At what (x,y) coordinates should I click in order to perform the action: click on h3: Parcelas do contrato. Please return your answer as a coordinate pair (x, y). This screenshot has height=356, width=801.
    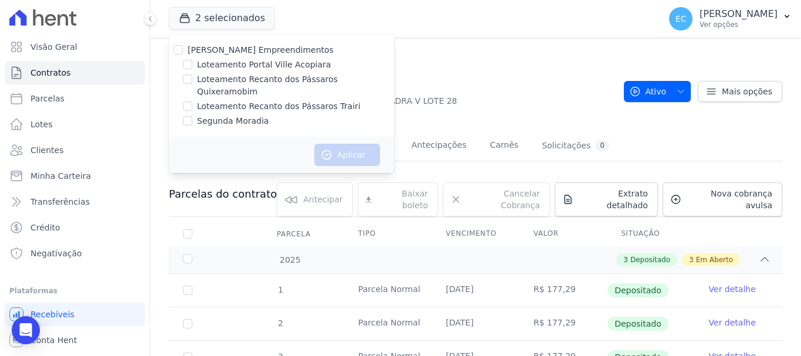
    Looking at the image, I should click on (223, 194).